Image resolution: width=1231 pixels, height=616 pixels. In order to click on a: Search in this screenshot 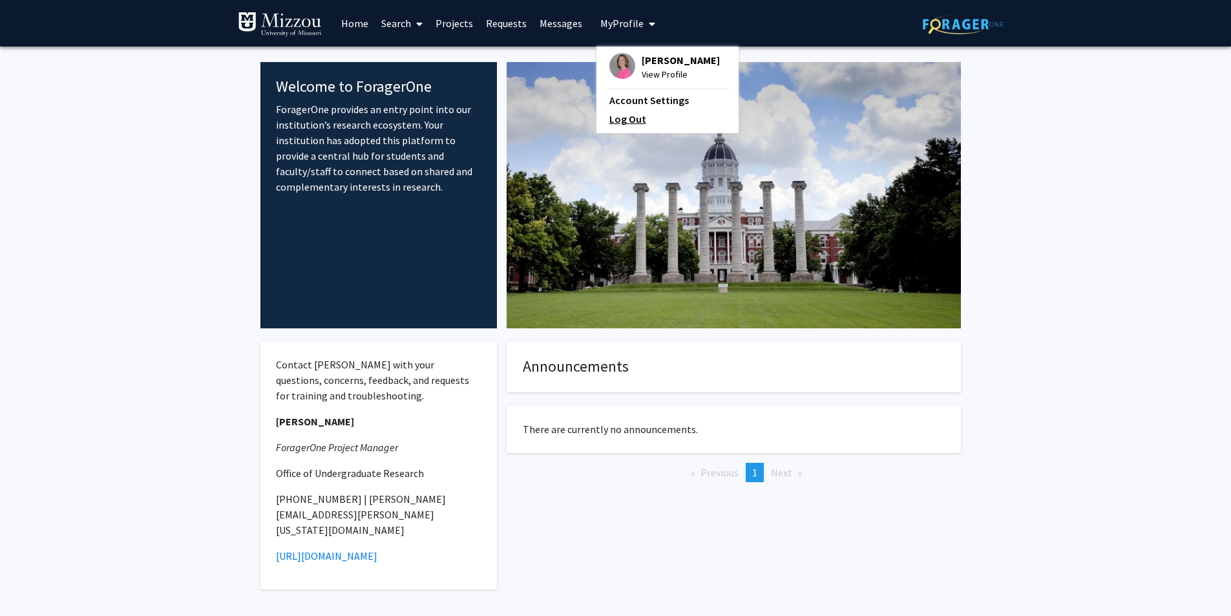, I will do `click(402, 23)`.